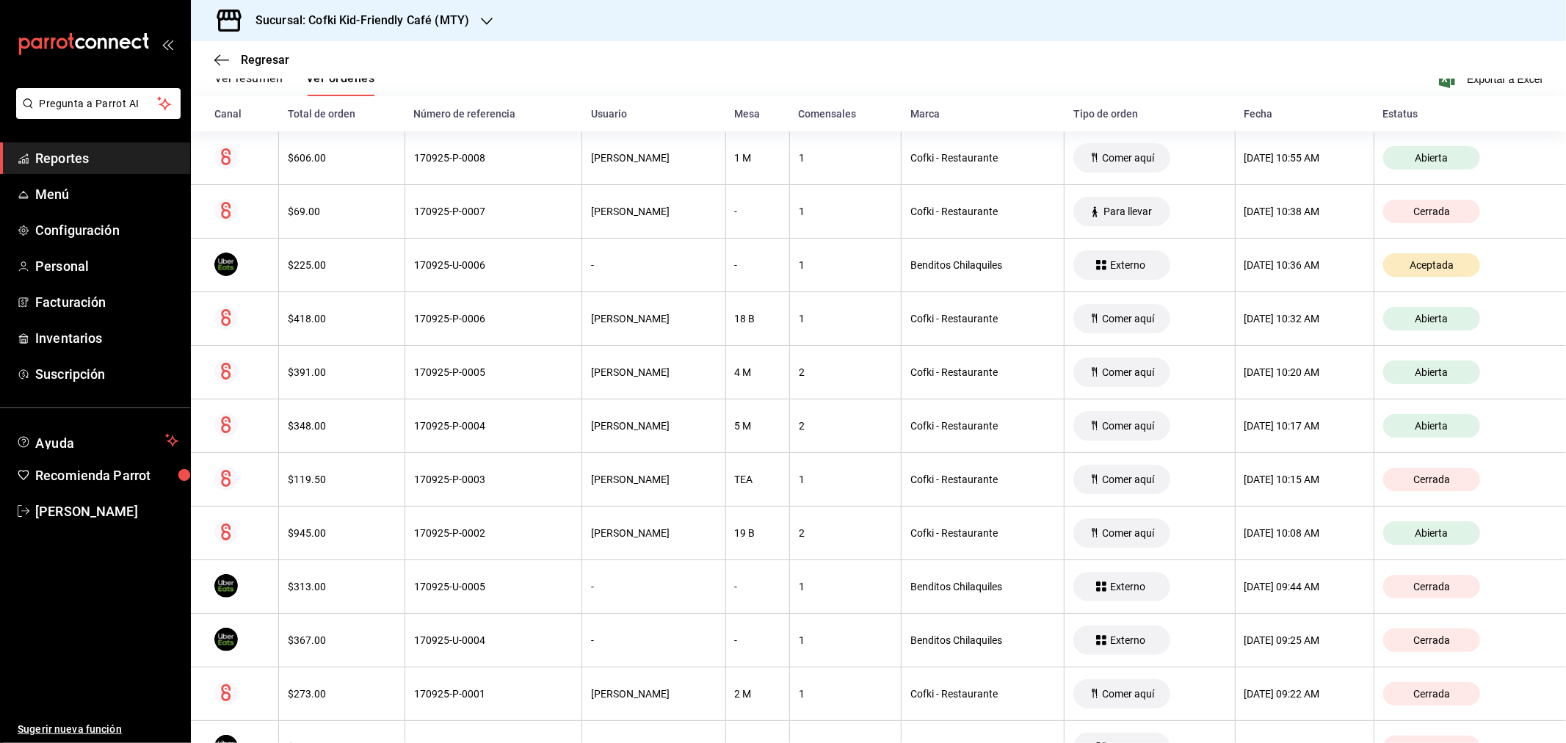 This screenshot has width=1566, height=743. I want to click on div: $225.00, so click(341, 265).